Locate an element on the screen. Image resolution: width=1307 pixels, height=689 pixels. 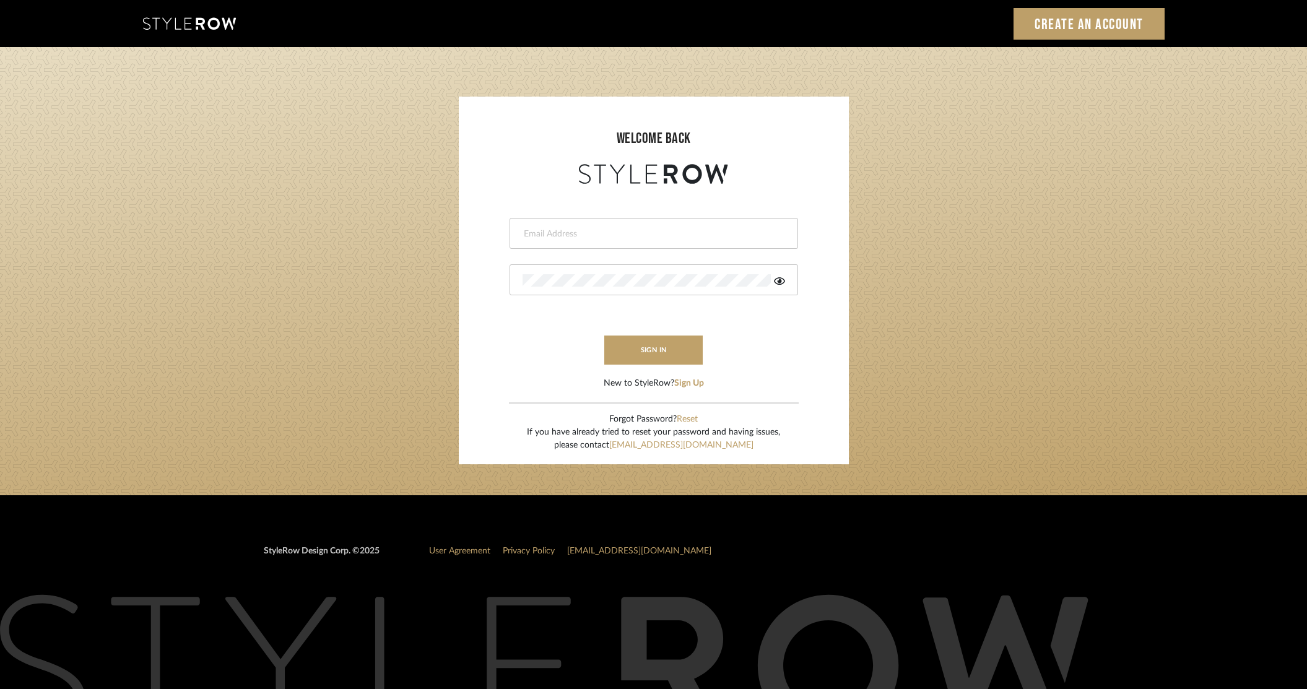
div: New to StyleRow? is located at coordinates (654, 383).